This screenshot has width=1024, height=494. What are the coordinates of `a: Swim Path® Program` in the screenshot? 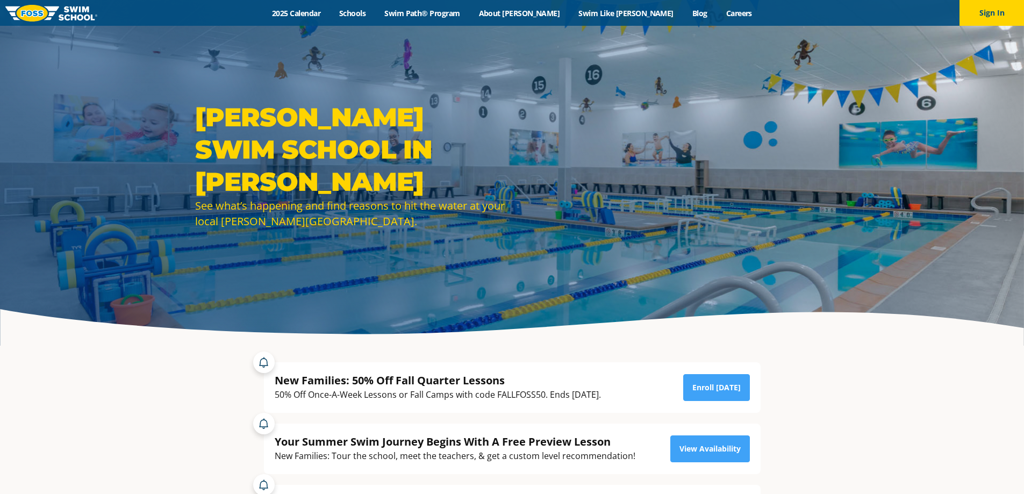 It's located at (422, 13).